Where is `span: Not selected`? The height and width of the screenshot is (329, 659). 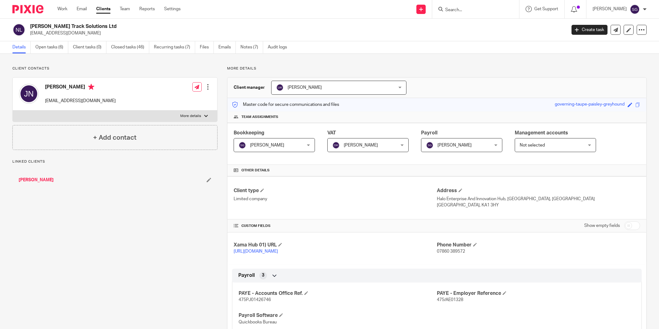
span: Not selected is located at coordinates (532, 145).